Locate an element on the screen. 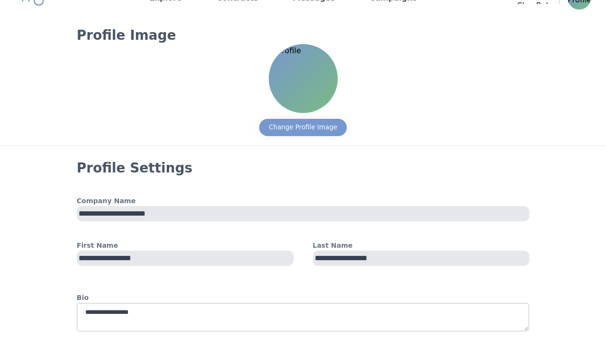 The image size is (606, 345). img: Profile is located at coordinates (303, 79).